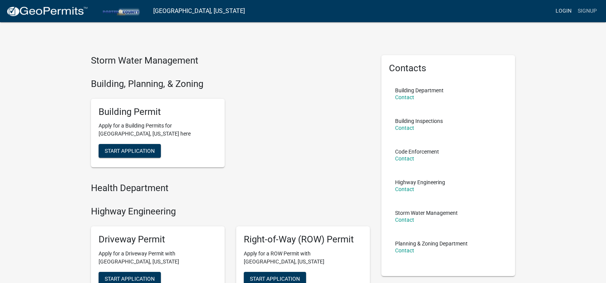  I want to click on h4: Building, Planning, & Zoning, so click(231, 84).